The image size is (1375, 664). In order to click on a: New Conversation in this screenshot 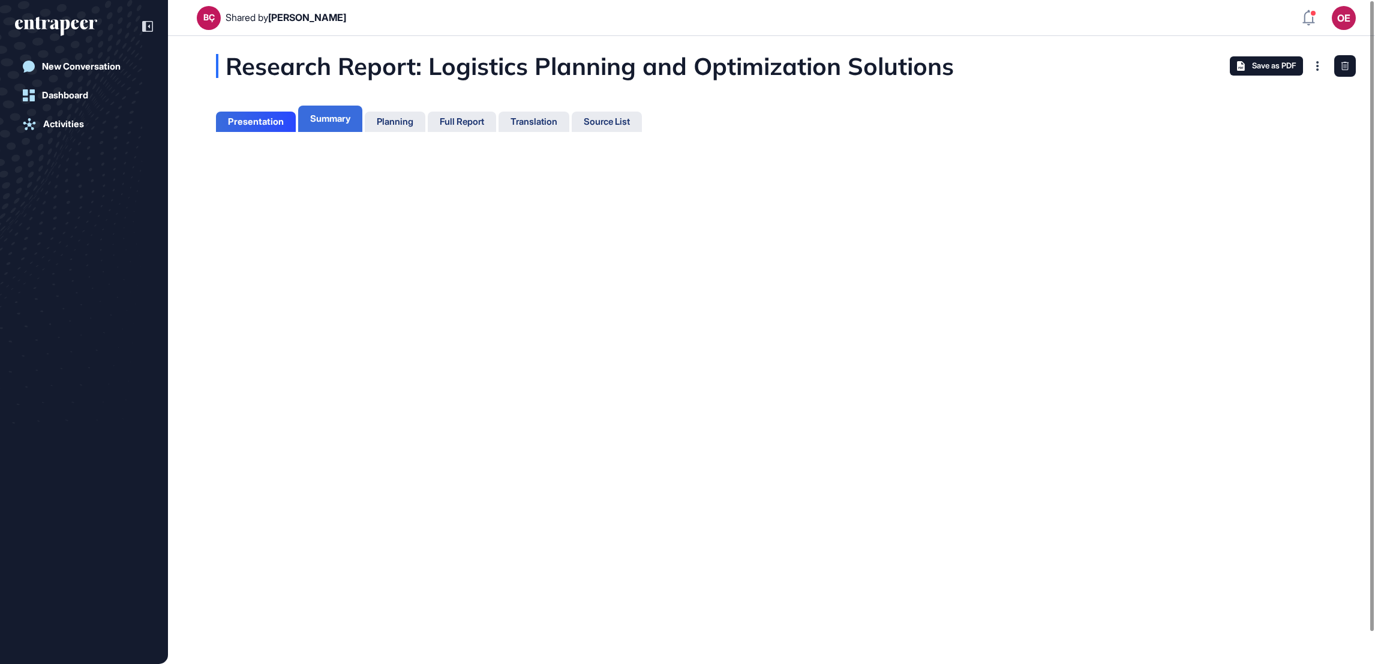, I will do `click(84, 67)`.